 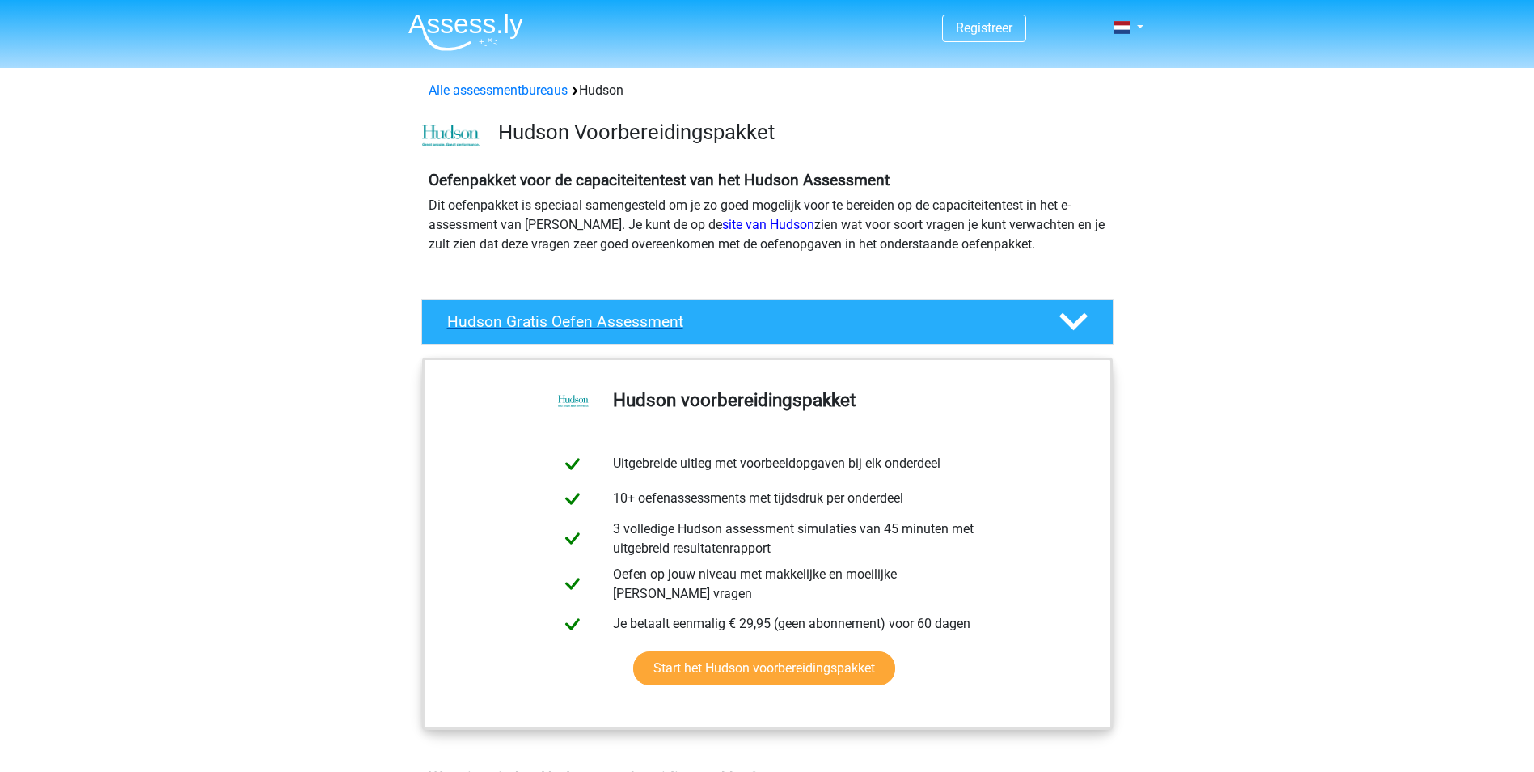 What do you see at coordinates (450, 136) in the screenshot?
I see `img: cefd0e47479f4eb8e8c001c0d358d5812e054fa8.png` at bounding box center [450, 136].